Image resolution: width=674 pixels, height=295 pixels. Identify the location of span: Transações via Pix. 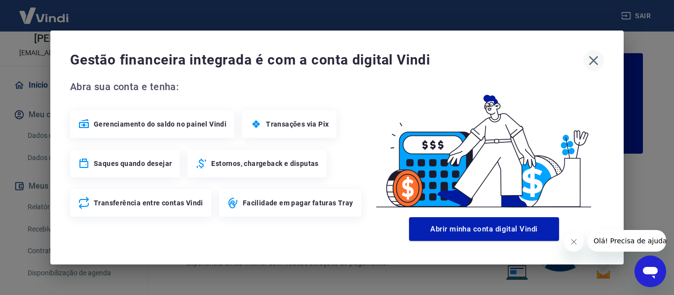
(297, 124).